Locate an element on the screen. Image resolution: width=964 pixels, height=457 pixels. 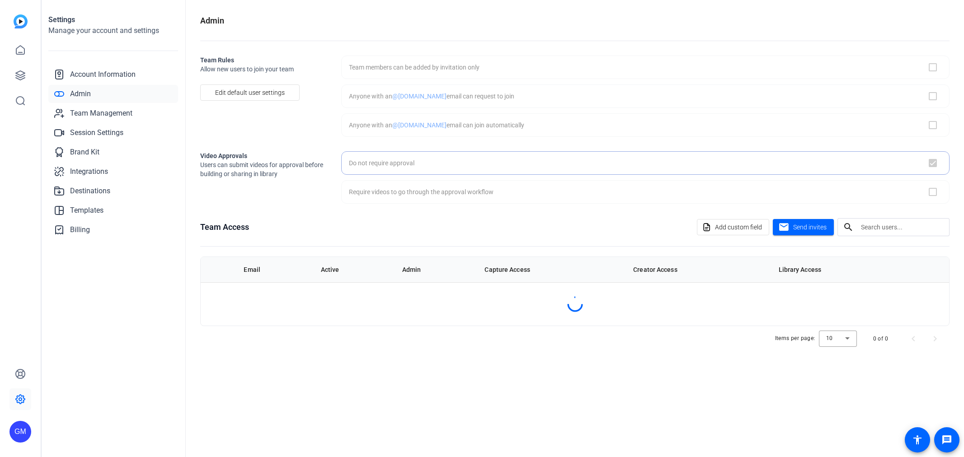
span: Send invites is located at coordinates (810, 227).